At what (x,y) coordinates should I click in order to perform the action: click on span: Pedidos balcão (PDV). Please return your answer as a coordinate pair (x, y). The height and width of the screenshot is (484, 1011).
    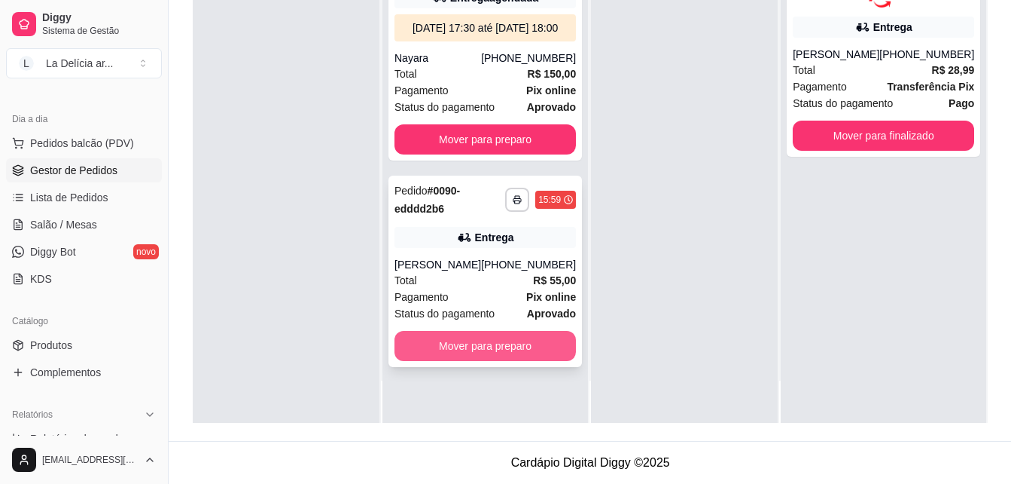
    Looking at the image, I should click on (82, 143).